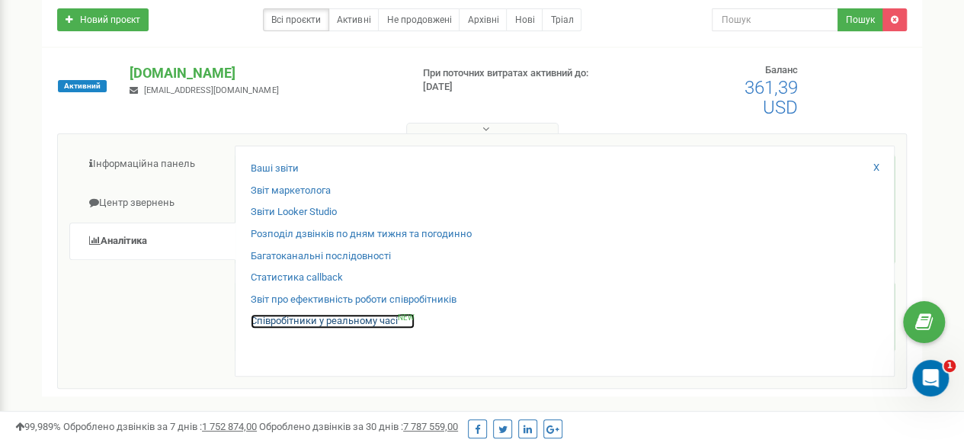 This screenshot has width=964, height=446. I want to click on a: Багатоканальні послідовності, so click(321, 256).